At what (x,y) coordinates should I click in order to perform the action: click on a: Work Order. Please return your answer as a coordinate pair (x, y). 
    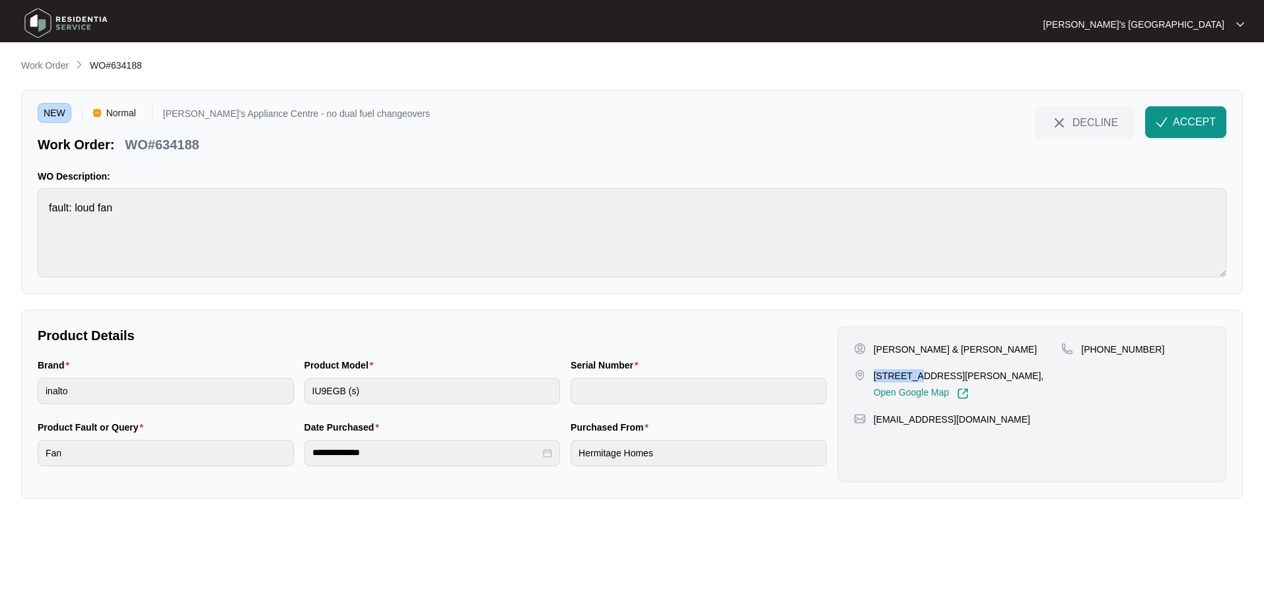
    Looking at the image, I should click on (45, 66).